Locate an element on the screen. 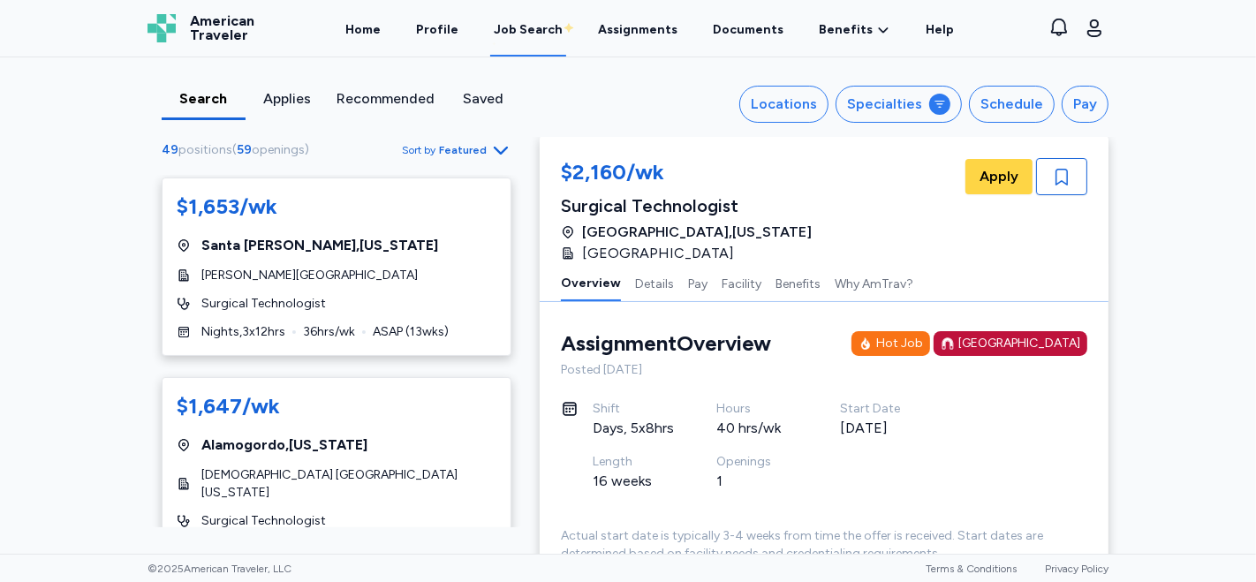 The height and width of the screenshot is (582, 1256). div: Length is located at coordinates (633, 462).